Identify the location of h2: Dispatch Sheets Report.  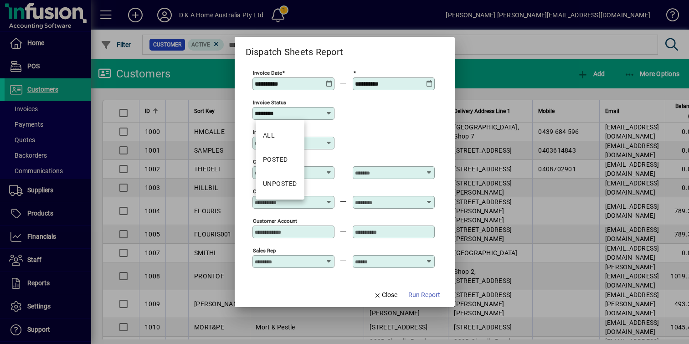
(295, 48).